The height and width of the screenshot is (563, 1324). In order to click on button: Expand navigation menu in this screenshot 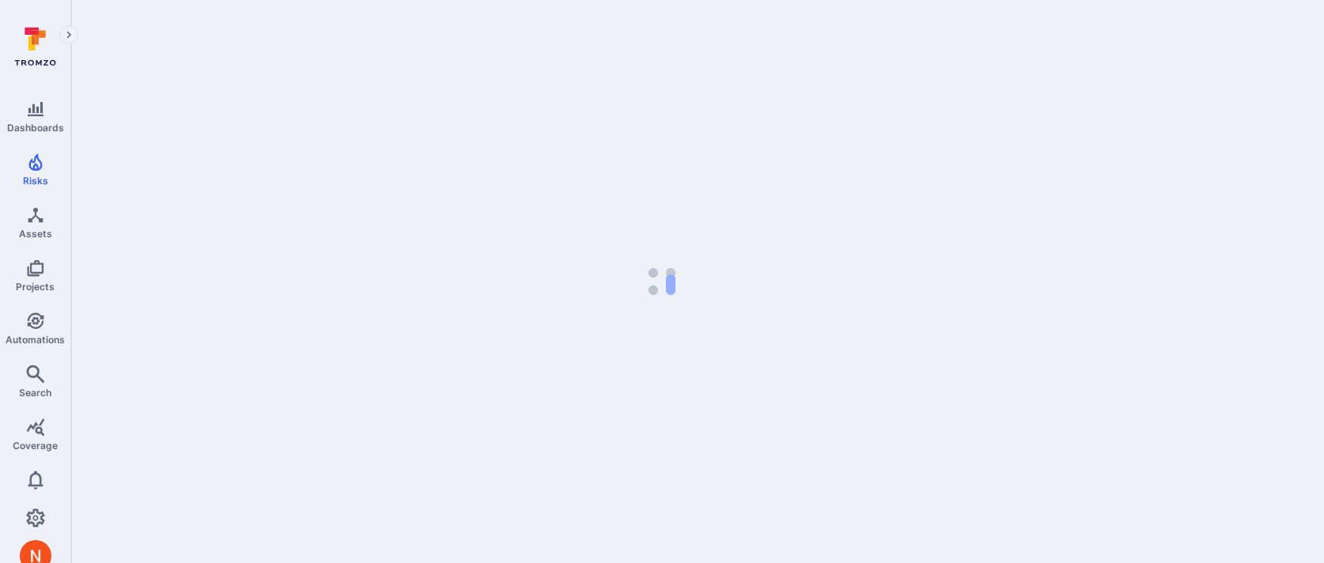, I will do `click(69, 35)`.